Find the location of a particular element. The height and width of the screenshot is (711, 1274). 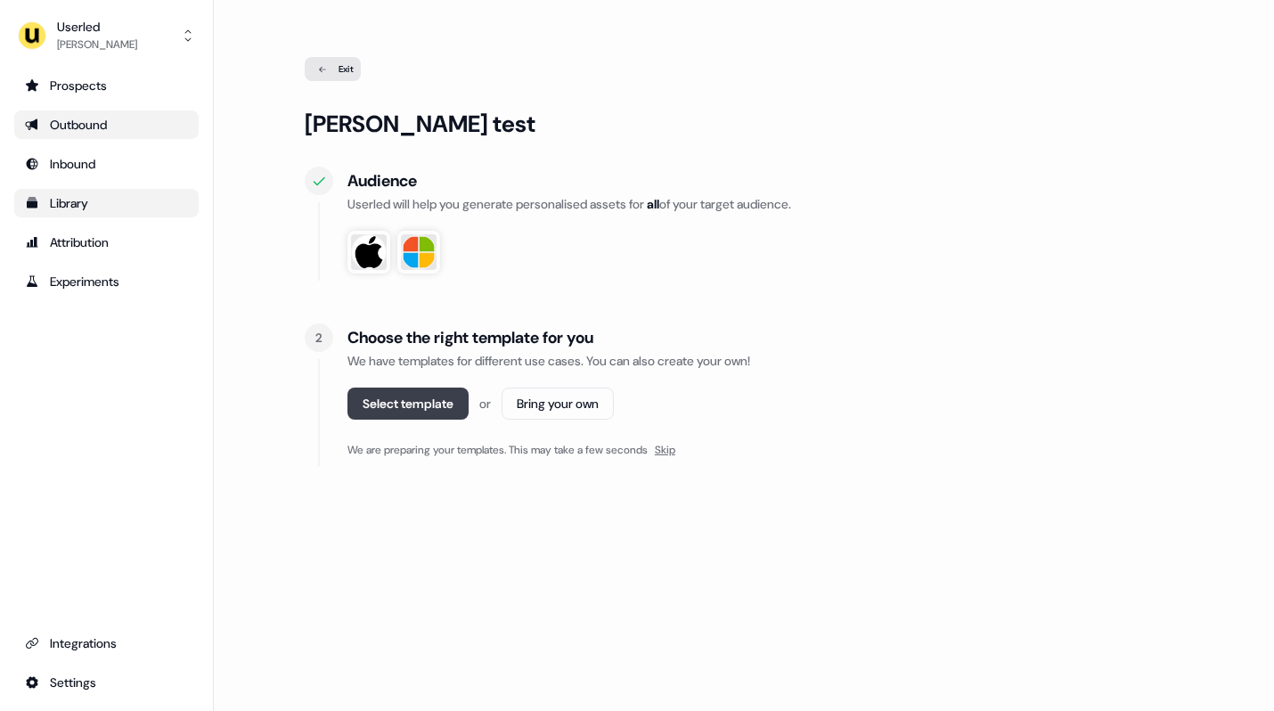

div: or is located at coordinates (485, 404).